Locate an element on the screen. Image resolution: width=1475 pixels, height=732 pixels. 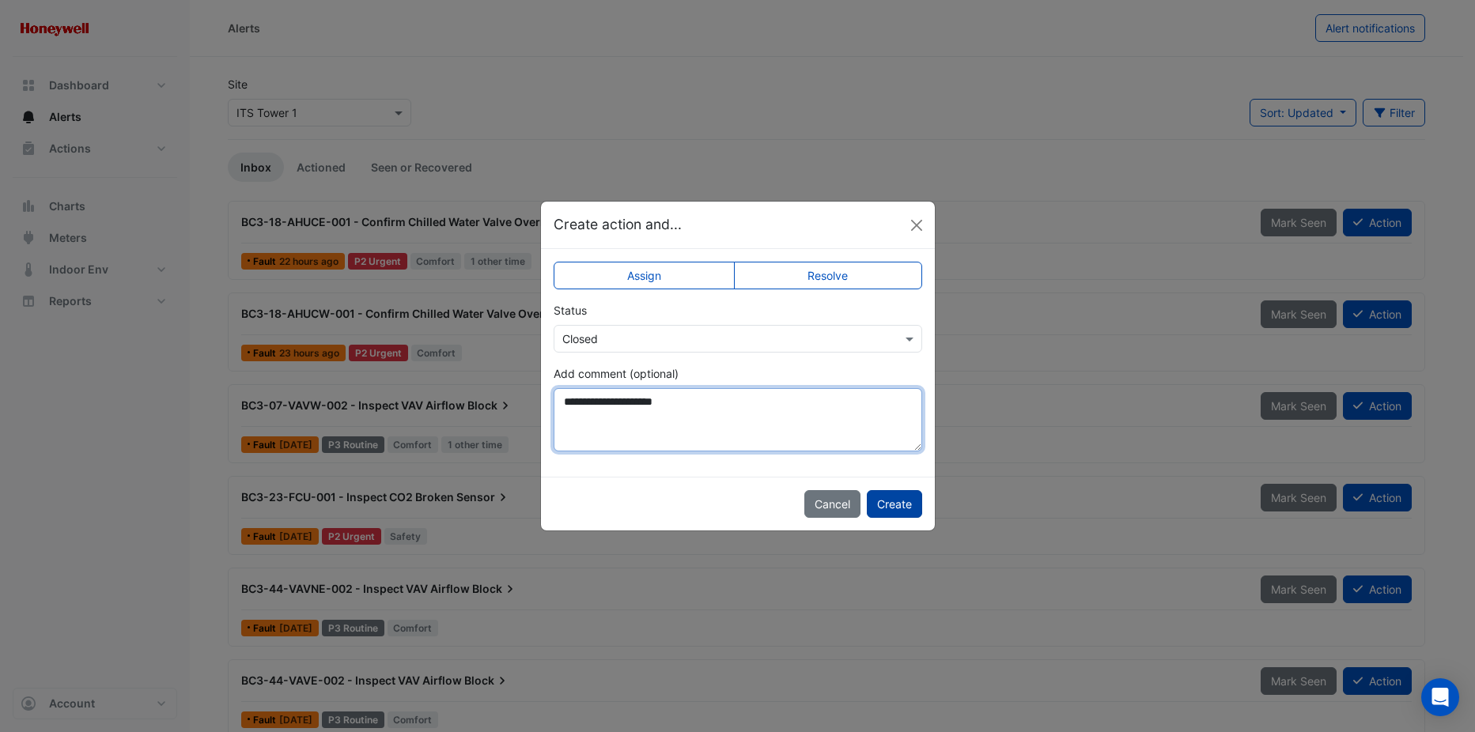
button: Cancel is located at coordinates (832, 504).